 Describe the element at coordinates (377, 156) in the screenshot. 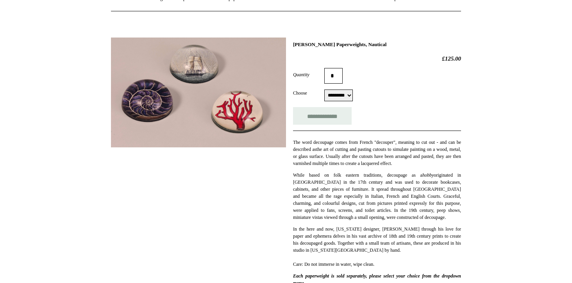

I see `span: the art of cutting and pasting cutouts to simulate painting on a wood, metal, or glass surface. U...` at that location.